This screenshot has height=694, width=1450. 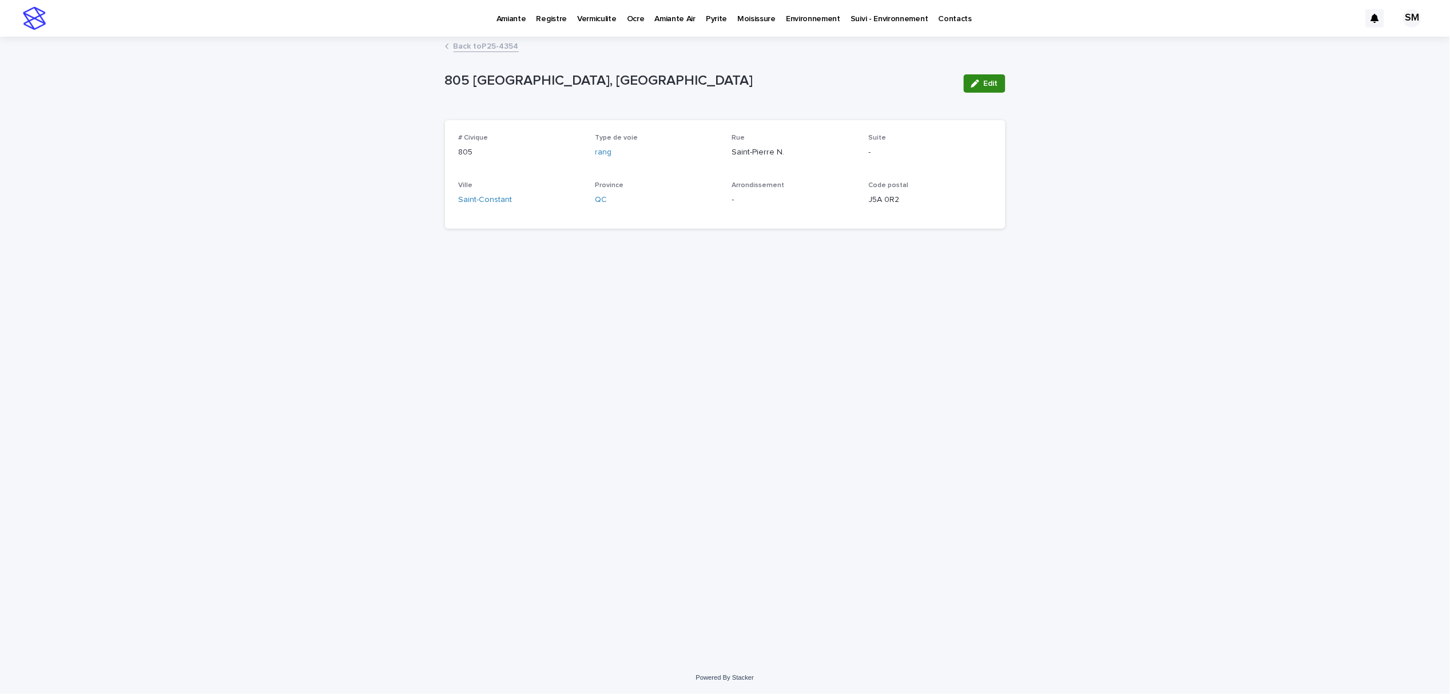 What do you see at coordinates (610, 185) in the screenshot?
I see `span: Province` at bounding box center [610, 185].